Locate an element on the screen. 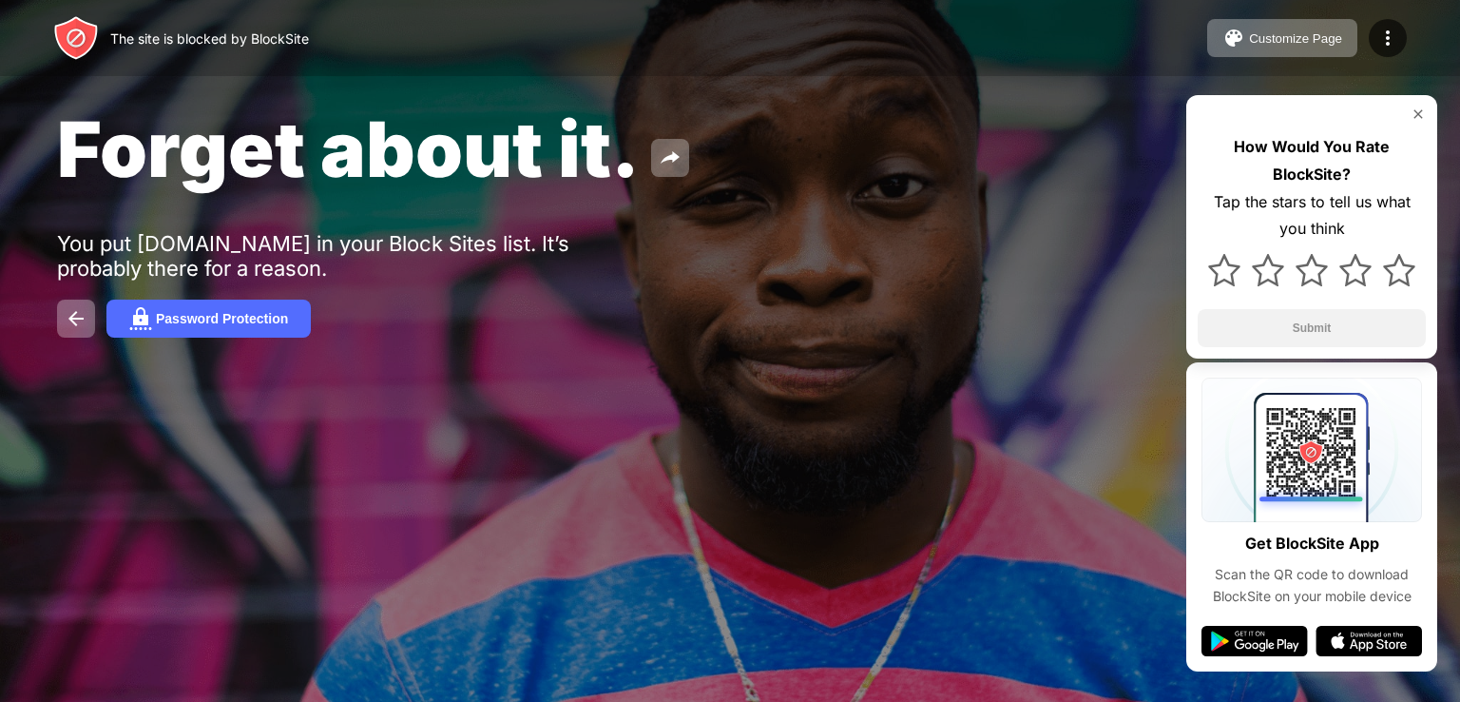 Image resolution: width=1460 pixels, height=702 pixels. div: Password Protection is located at coordinates (221, 318).